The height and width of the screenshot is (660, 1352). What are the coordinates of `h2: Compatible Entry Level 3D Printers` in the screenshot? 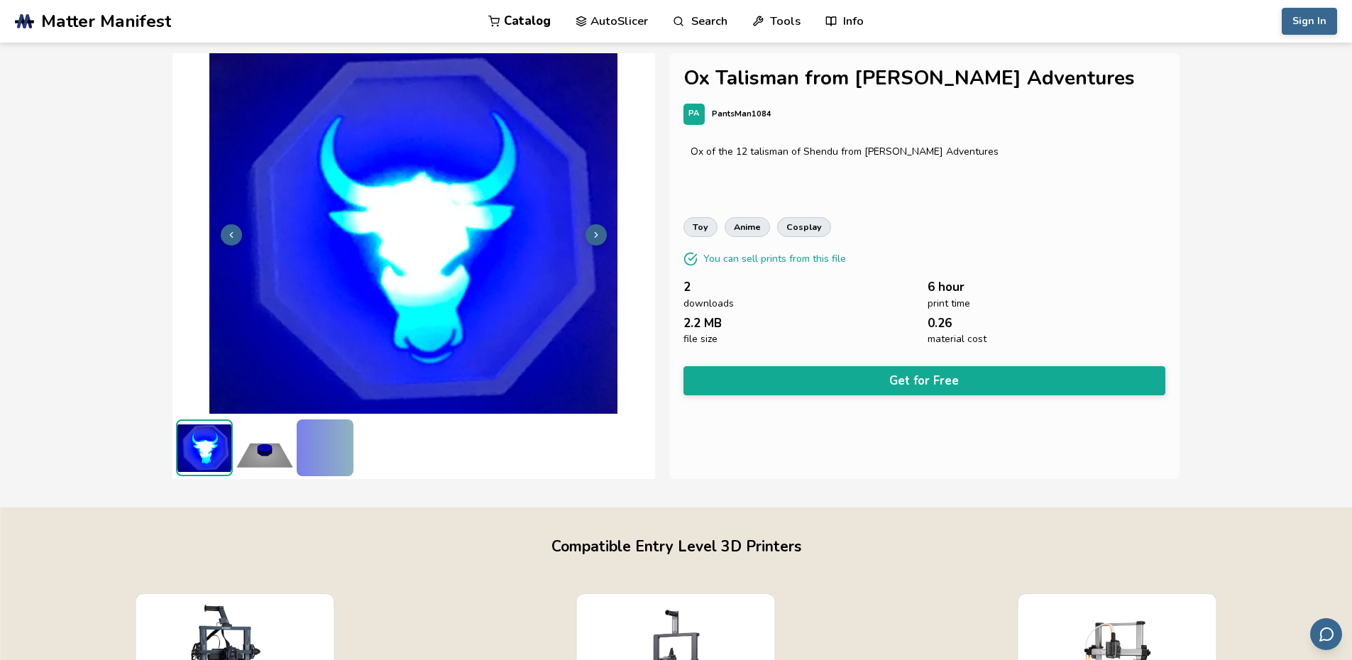 It's located at (676, 546).